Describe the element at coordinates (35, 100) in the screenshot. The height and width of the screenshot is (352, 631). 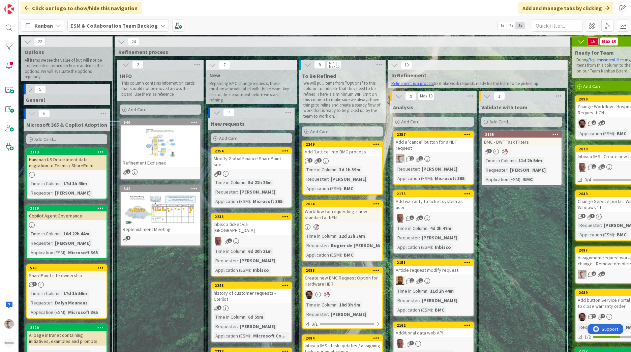
I see `span: General` at that location.